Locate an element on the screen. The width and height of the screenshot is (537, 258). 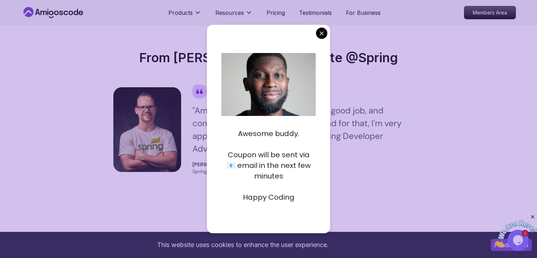
button: Accept cookies is located at coordinates (511, 245).